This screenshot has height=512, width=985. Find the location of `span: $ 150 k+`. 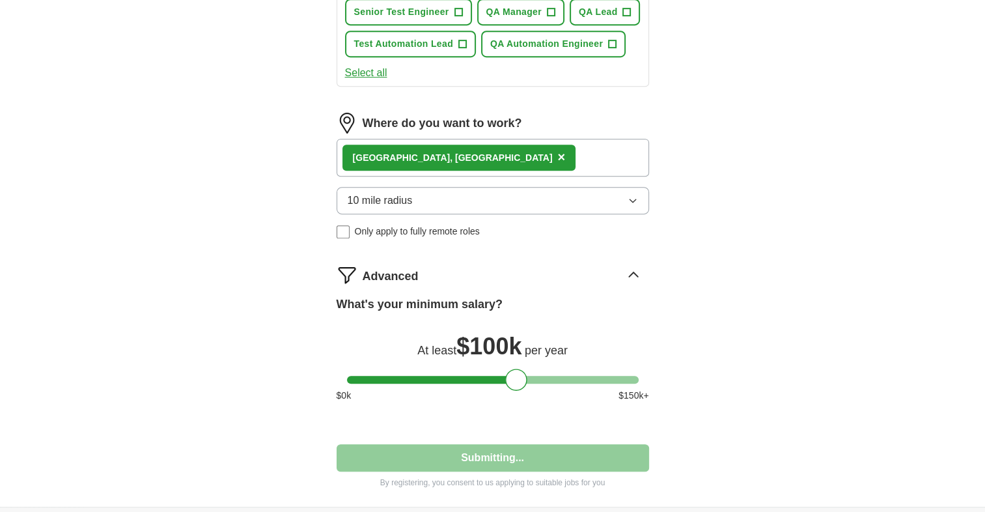

span: $ 150 k+ is located at coordinates (634, 395).